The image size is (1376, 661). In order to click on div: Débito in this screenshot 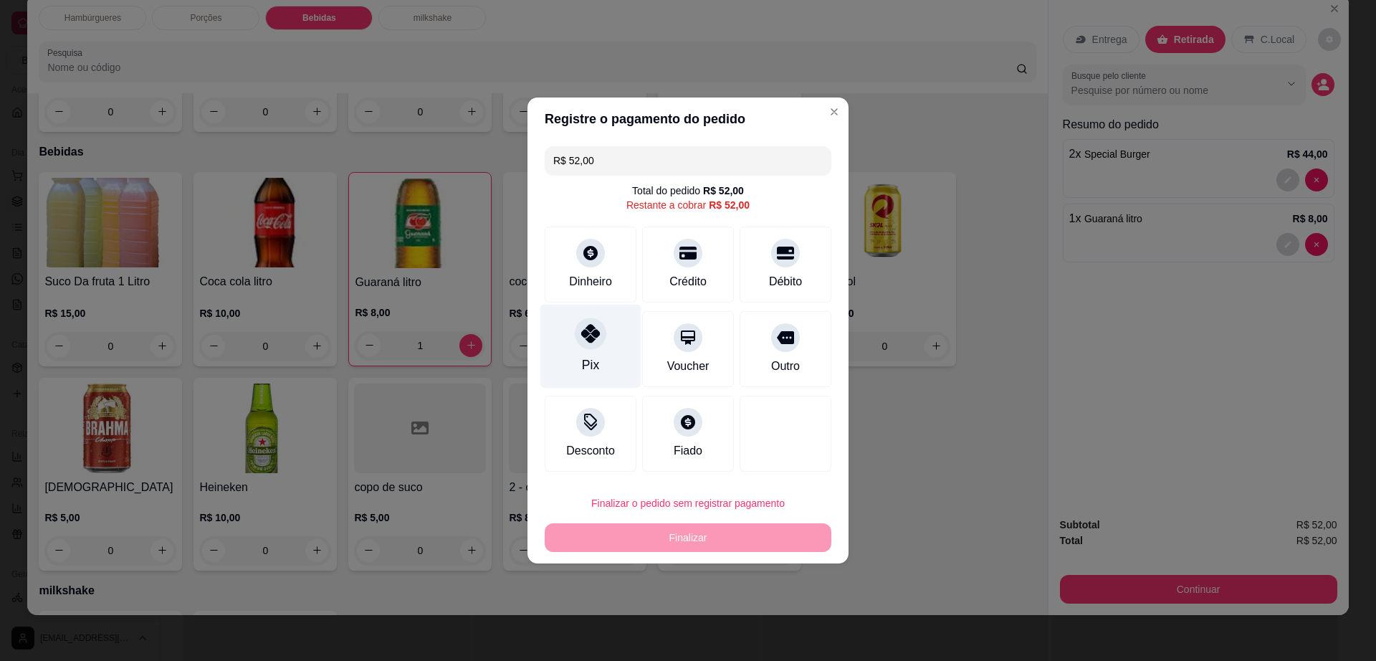, I will do `click(785, 282)`.